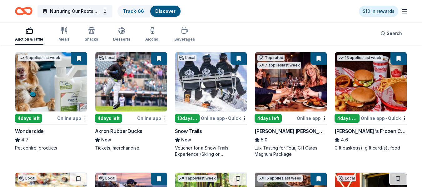 This screenshot has width=422, height=187. I want to click on div: Desserts, so click(122, 39).